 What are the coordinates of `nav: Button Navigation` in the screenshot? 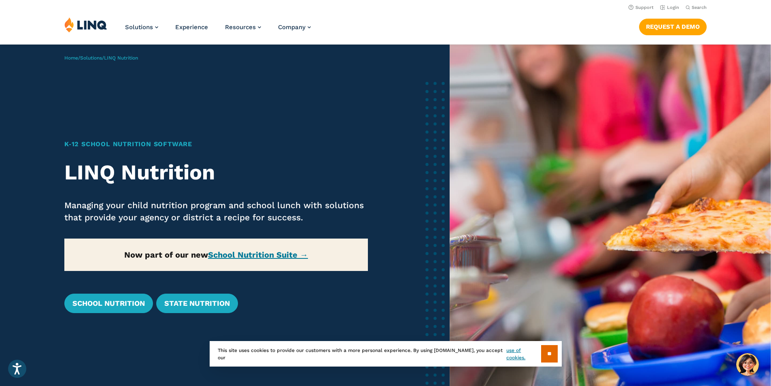 It's located at (673, 26).